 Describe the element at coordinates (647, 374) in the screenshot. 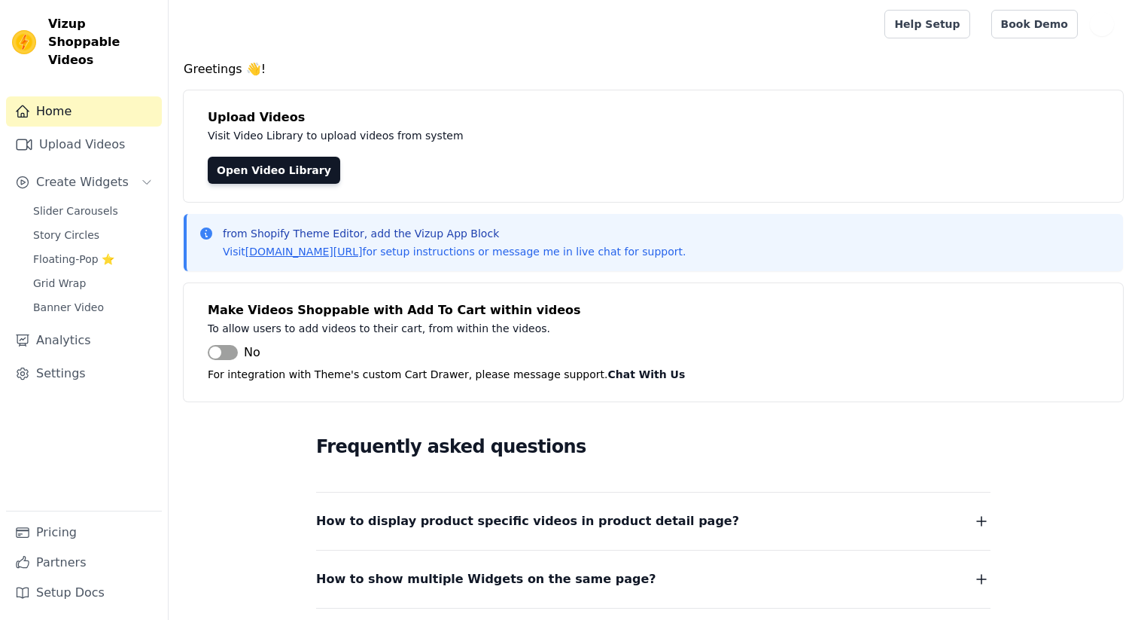

I see `button: Chat With Us` at that location.